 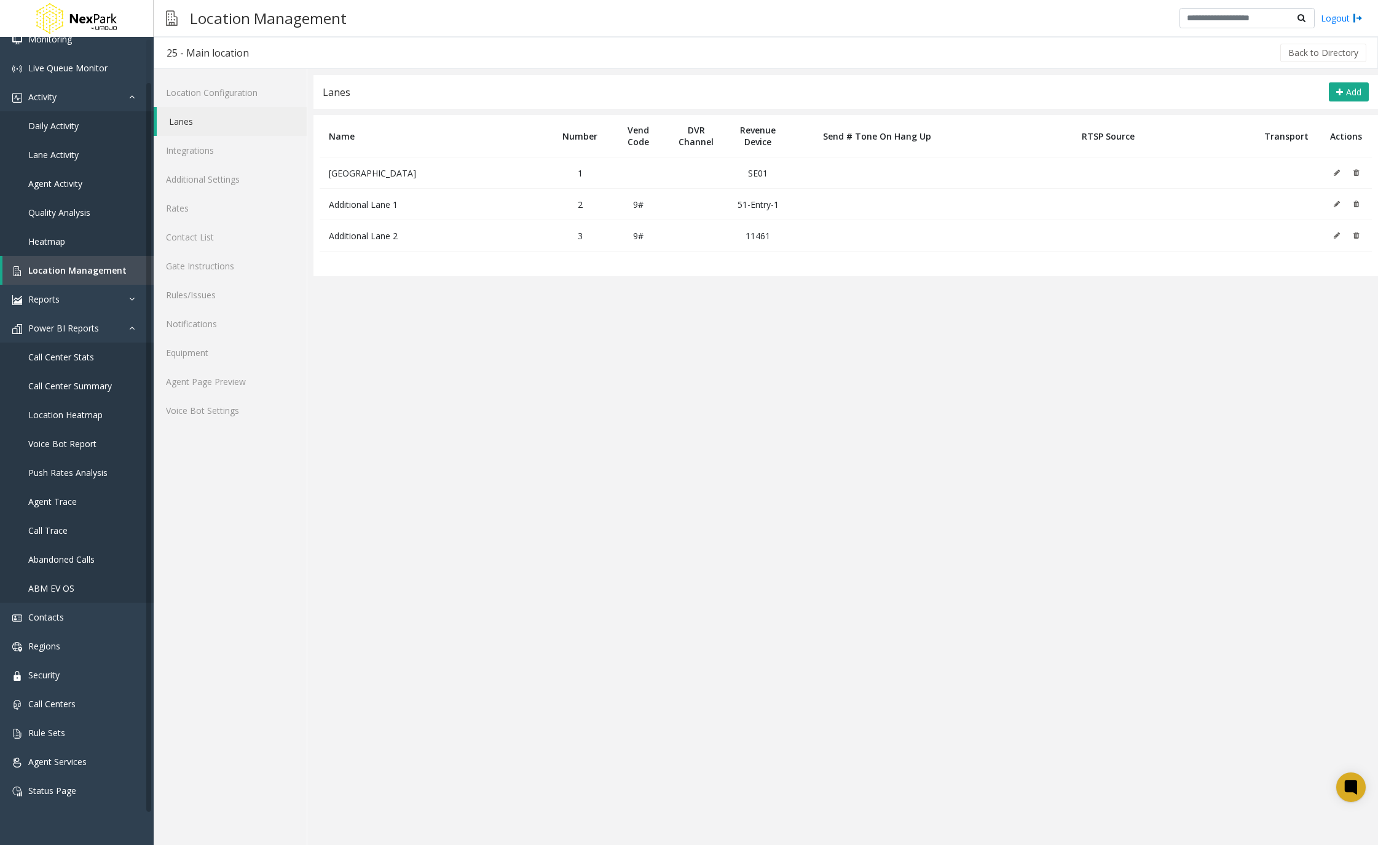 What do you see at coordinates (230, 179) in the screenshot?
I see `a: Additional Settings` at bounding box center [230, 179].